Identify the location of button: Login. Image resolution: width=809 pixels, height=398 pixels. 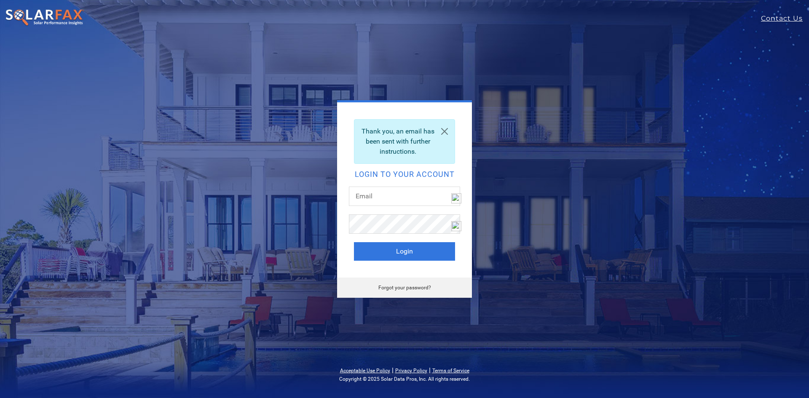
(404, 251).